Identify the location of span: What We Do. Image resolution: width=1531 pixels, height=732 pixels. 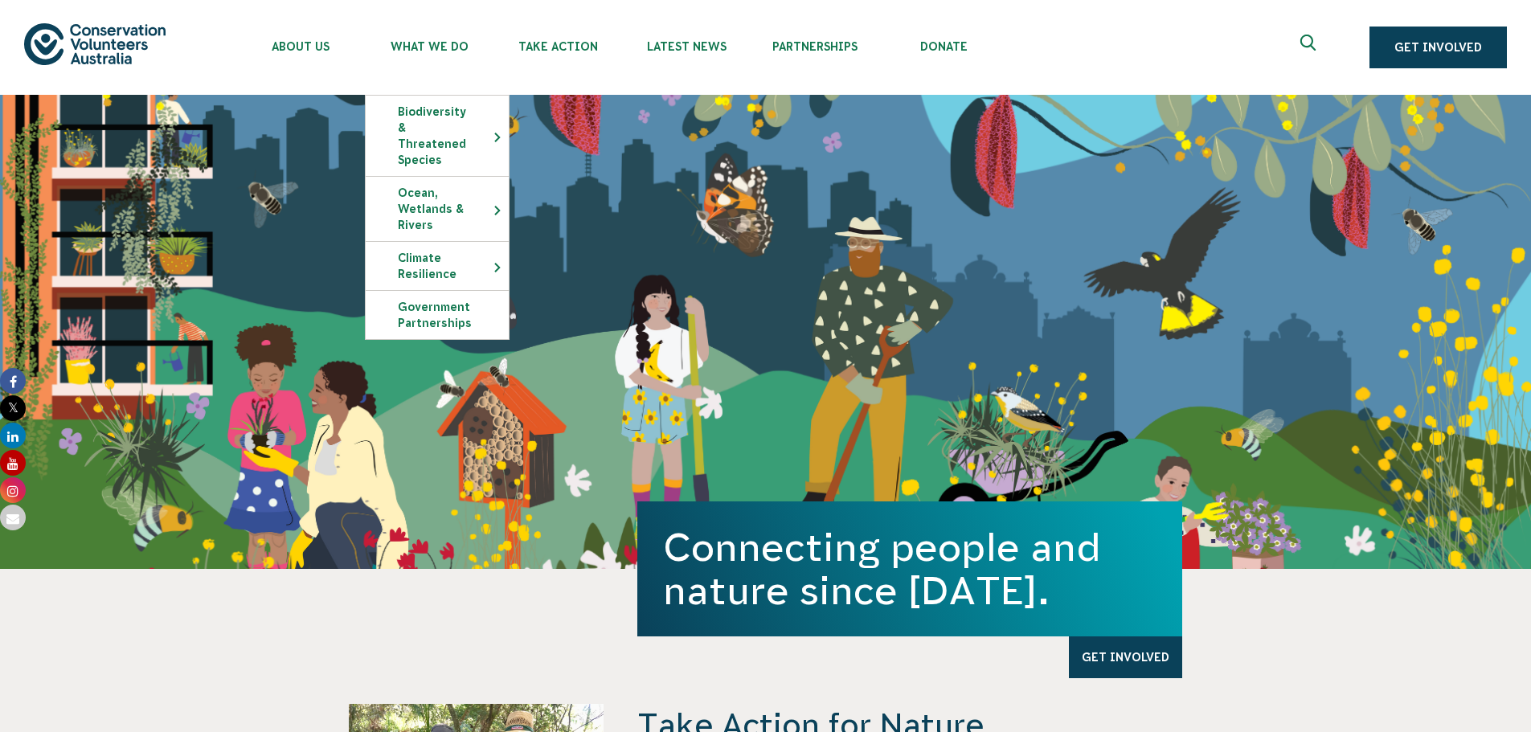
(429, 47).